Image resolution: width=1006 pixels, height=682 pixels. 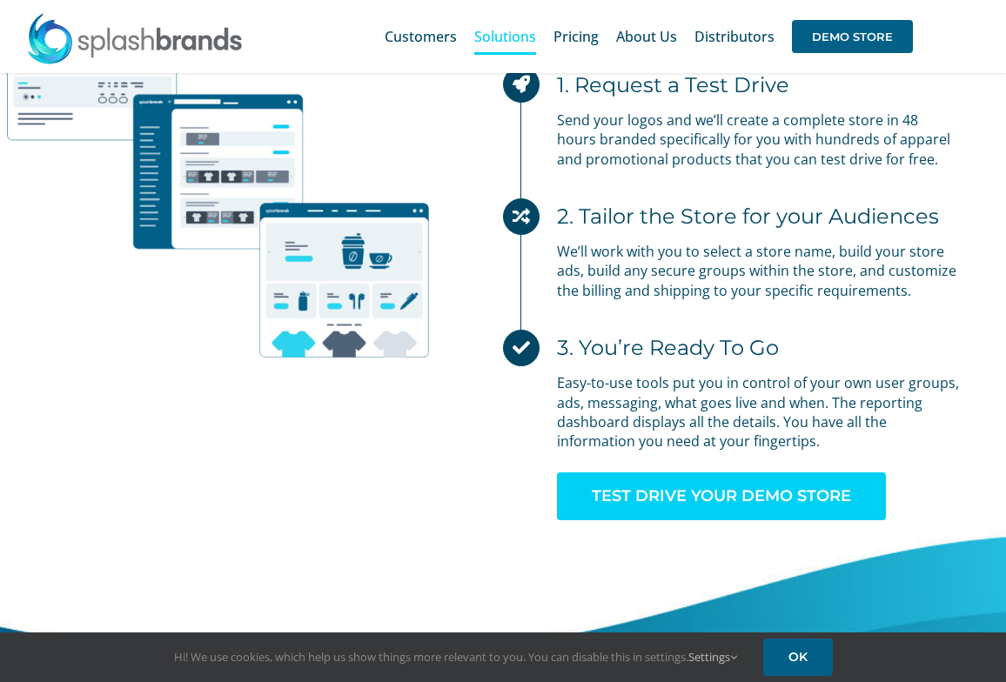 I want to click on span: DEMO STORE, so click(x=852, y=37).